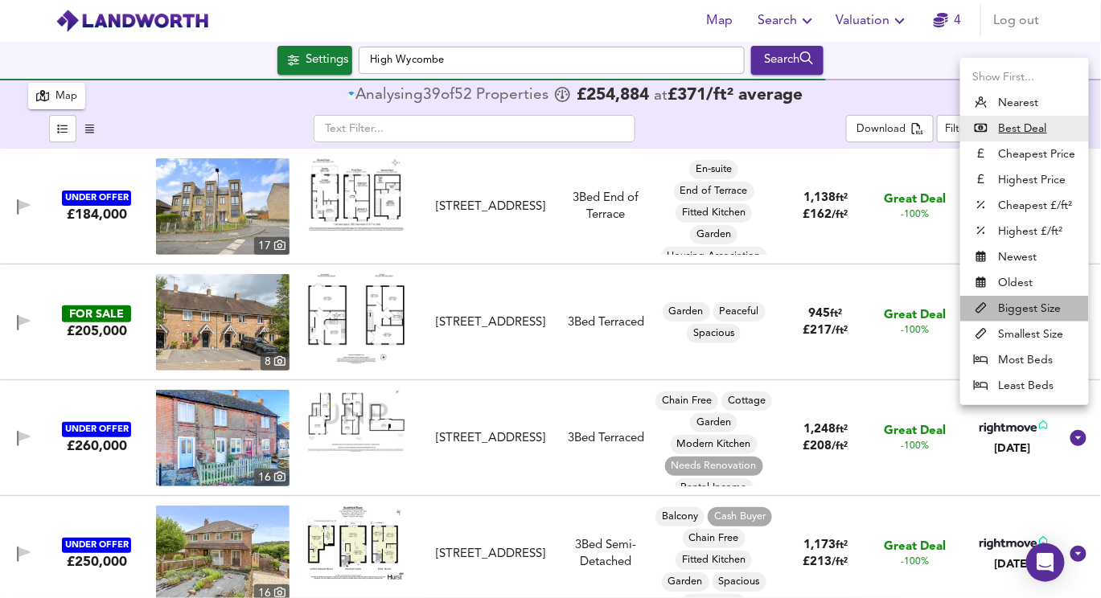 The image size is (1101, 598). What do you see at coordinates (1025, 360) in the screenshot?
I see `li: Most Beds` at bounding box center [1025, 360].